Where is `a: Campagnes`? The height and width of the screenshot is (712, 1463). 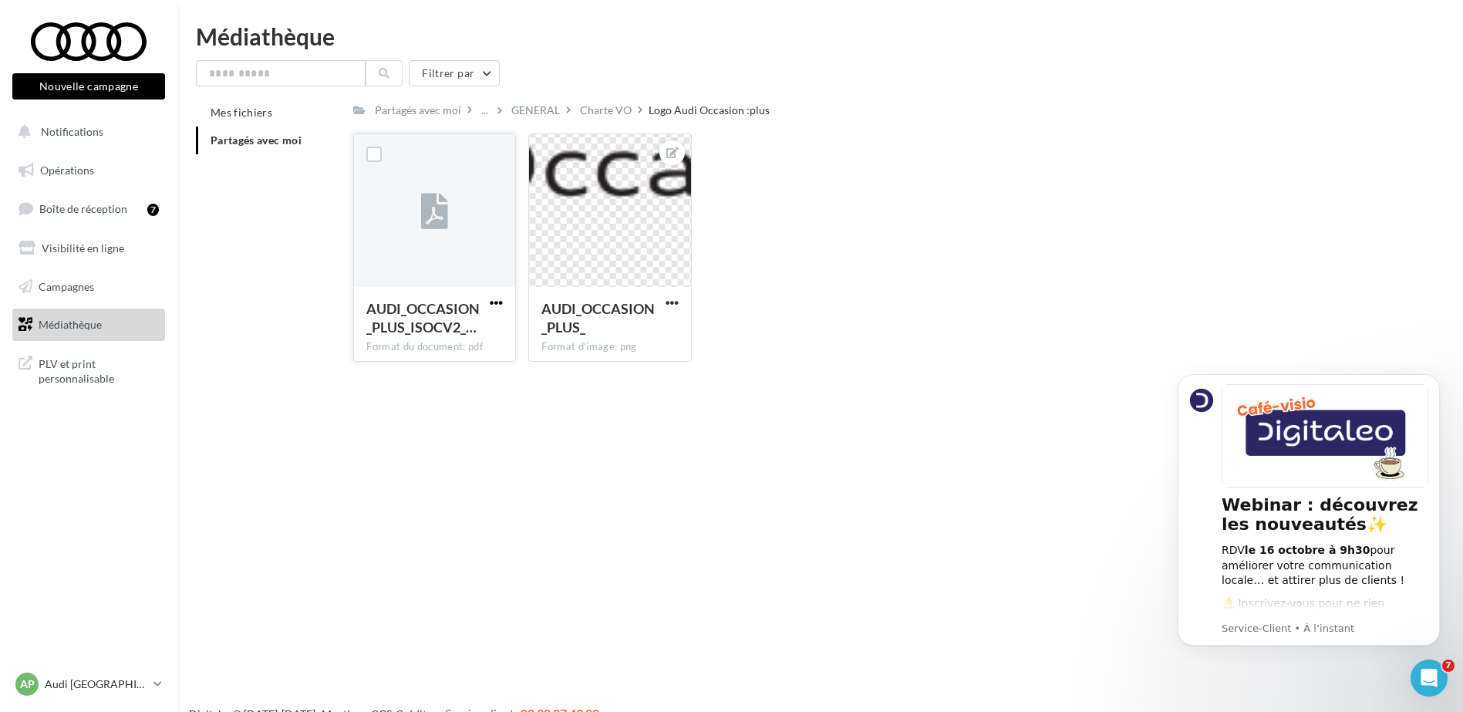 a: Campagnes is located at coordinates (89, 287).